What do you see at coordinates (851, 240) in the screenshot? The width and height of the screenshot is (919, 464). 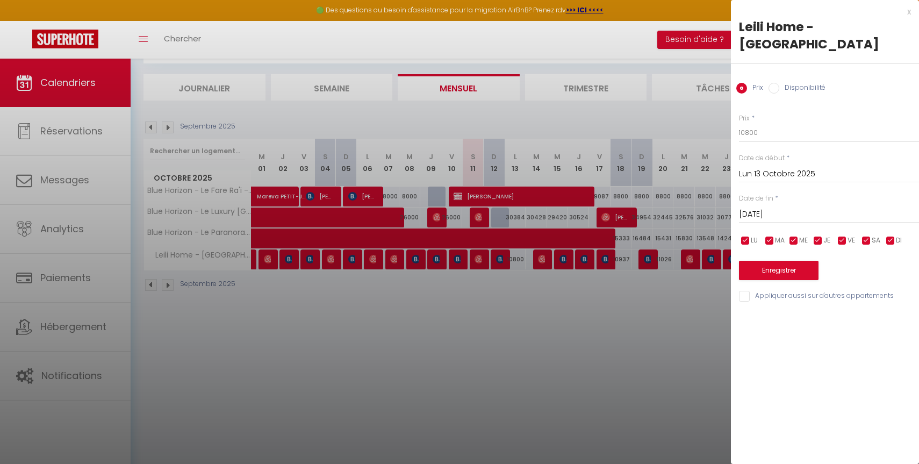 I see `span: VE` at bounding box center [851, 240].